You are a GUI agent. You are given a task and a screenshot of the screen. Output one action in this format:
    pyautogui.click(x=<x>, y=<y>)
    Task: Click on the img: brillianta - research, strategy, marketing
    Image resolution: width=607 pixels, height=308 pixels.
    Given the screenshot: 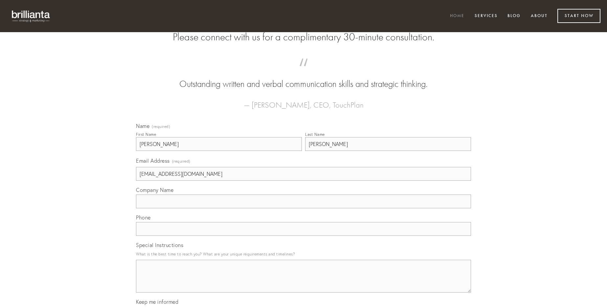 What is the action you would take?
    pyautogui.click(x=31, y=16)
    